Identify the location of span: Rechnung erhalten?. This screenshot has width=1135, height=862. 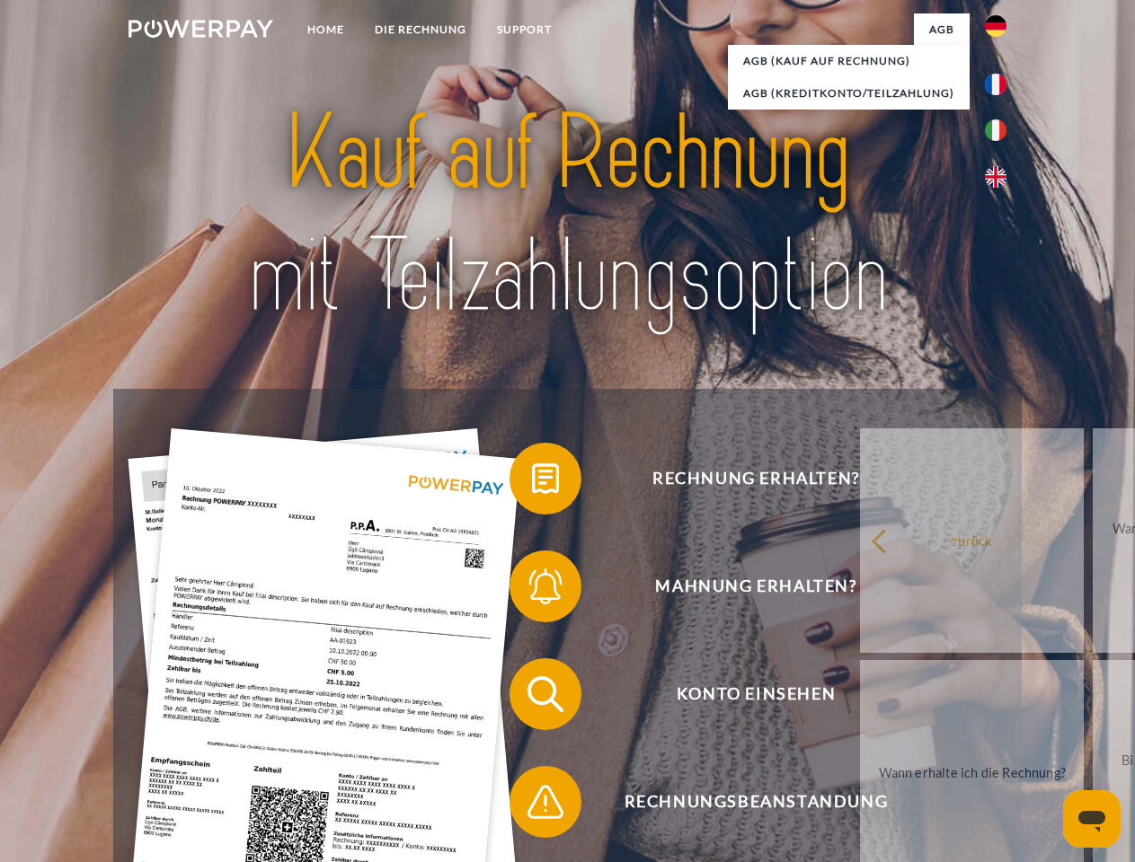
(756, 479).